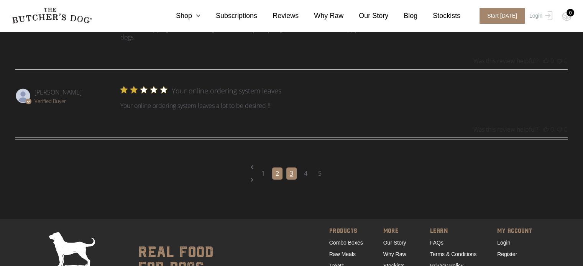  Describe the element at coordinates (320, 174) in the screenshot. I see `a: Navigate to page 5 of comments` at that location.